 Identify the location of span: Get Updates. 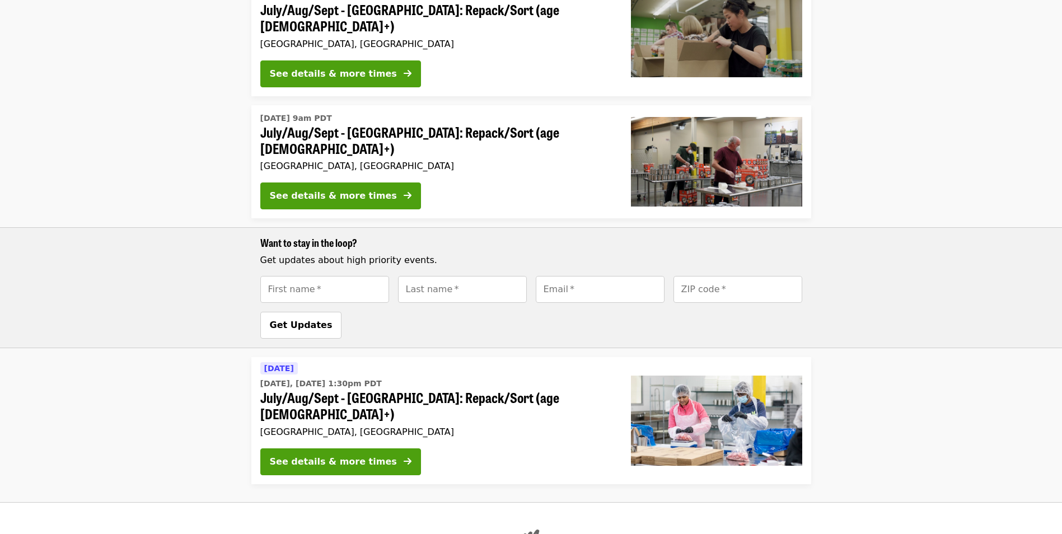
(301, 325).